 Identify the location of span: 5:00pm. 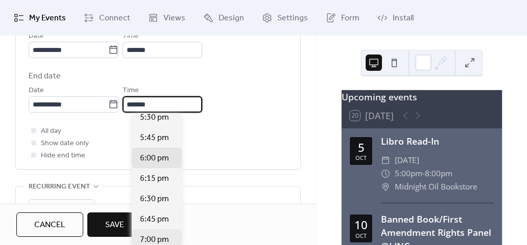
(408, 174).